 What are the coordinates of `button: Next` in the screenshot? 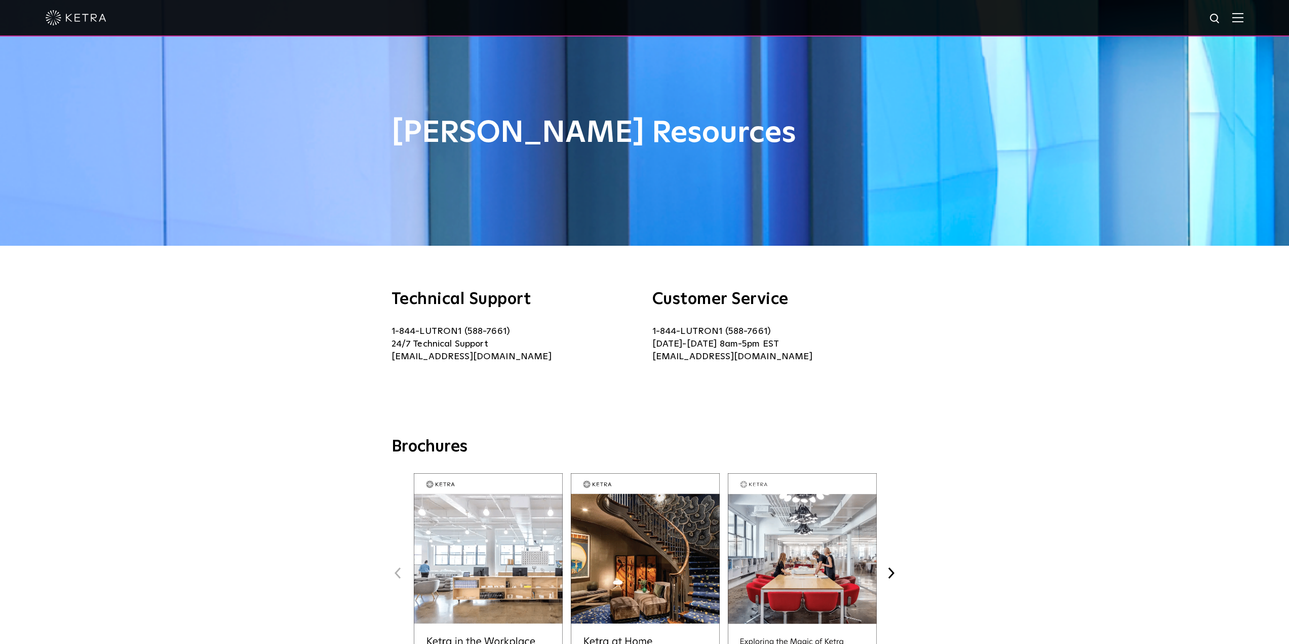 It's located at (891, 573).